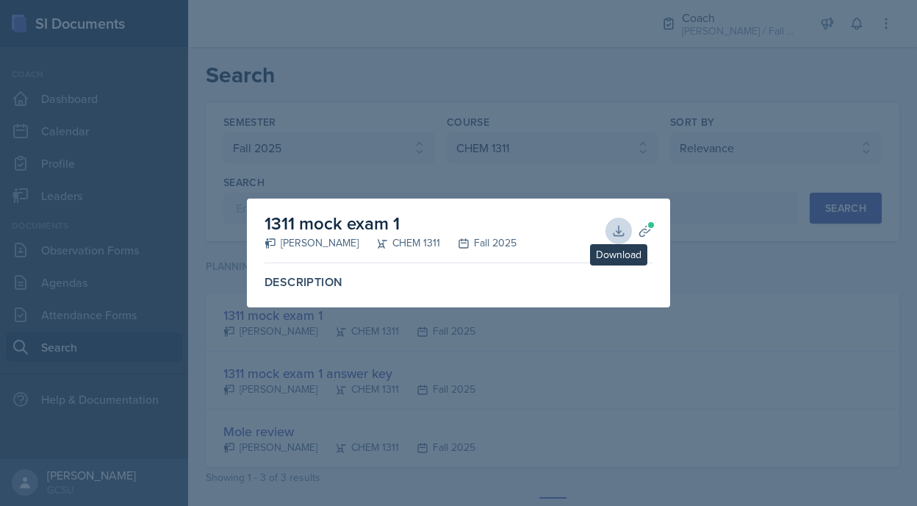 This screenshot has width=917, height=506. Describe the element at coordinates (390, 223) in the screenshot. I see `h2: 1311 mock exam 1` at that location.